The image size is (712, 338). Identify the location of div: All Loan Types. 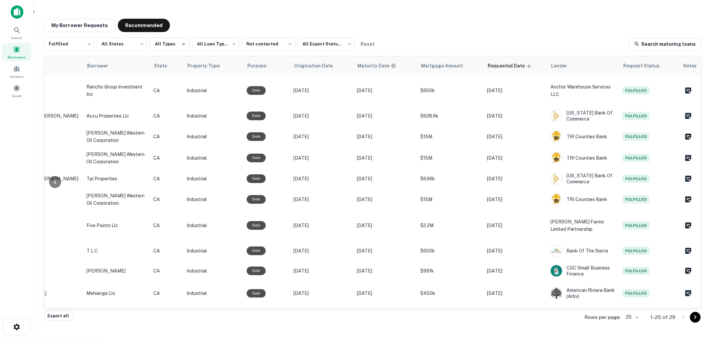
(216, 44).